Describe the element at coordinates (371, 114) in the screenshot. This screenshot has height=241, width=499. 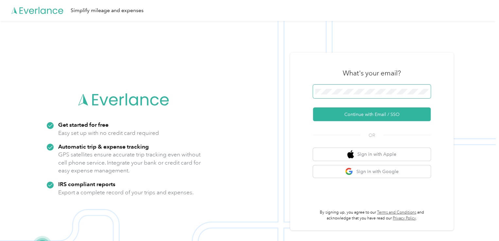
I see `button: Continue with Email / SSO` at that location.